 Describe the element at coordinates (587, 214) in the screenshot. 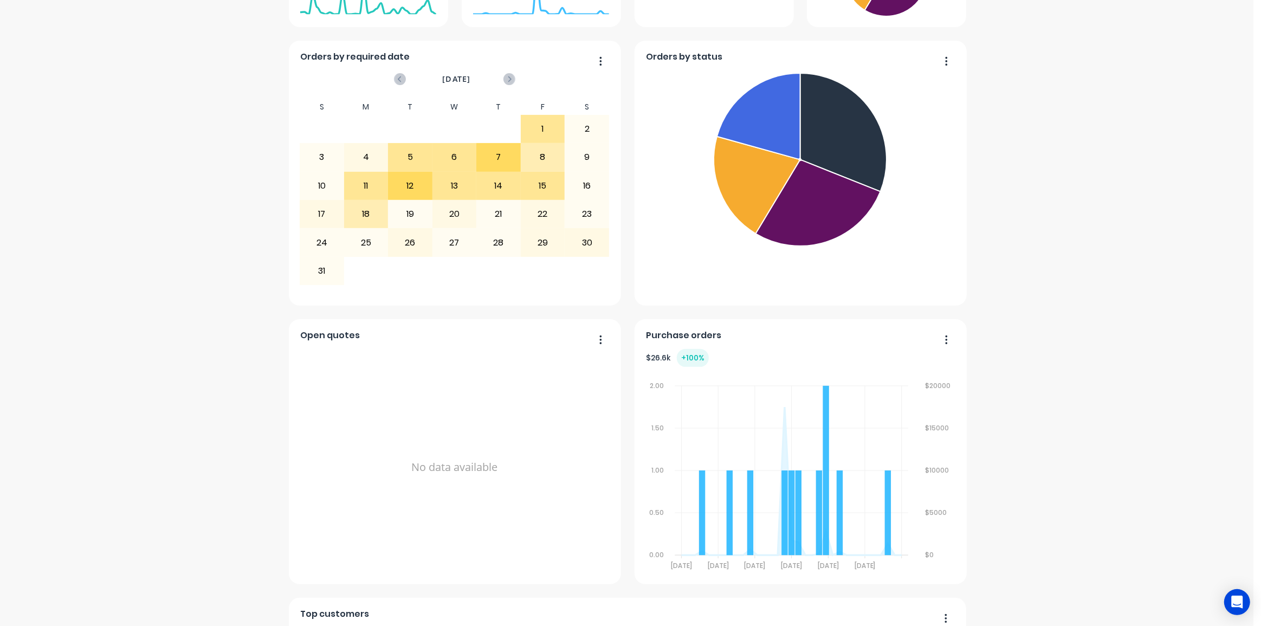

I see `div: 23` at that location.